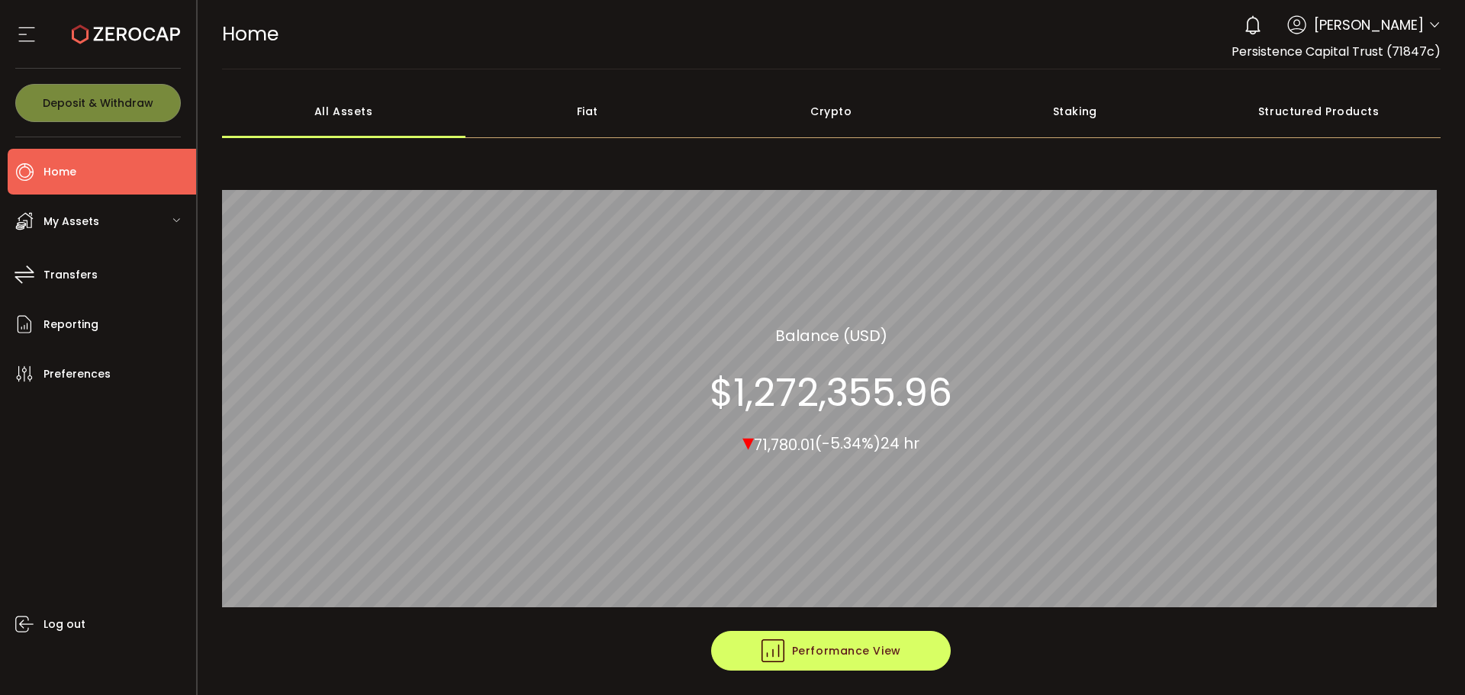 Image resolution: width=1465 pixels, height=695 pixels. Describe the element at coordinates (1075, 111) in the screenshot. I see `div: Staking` at that location.